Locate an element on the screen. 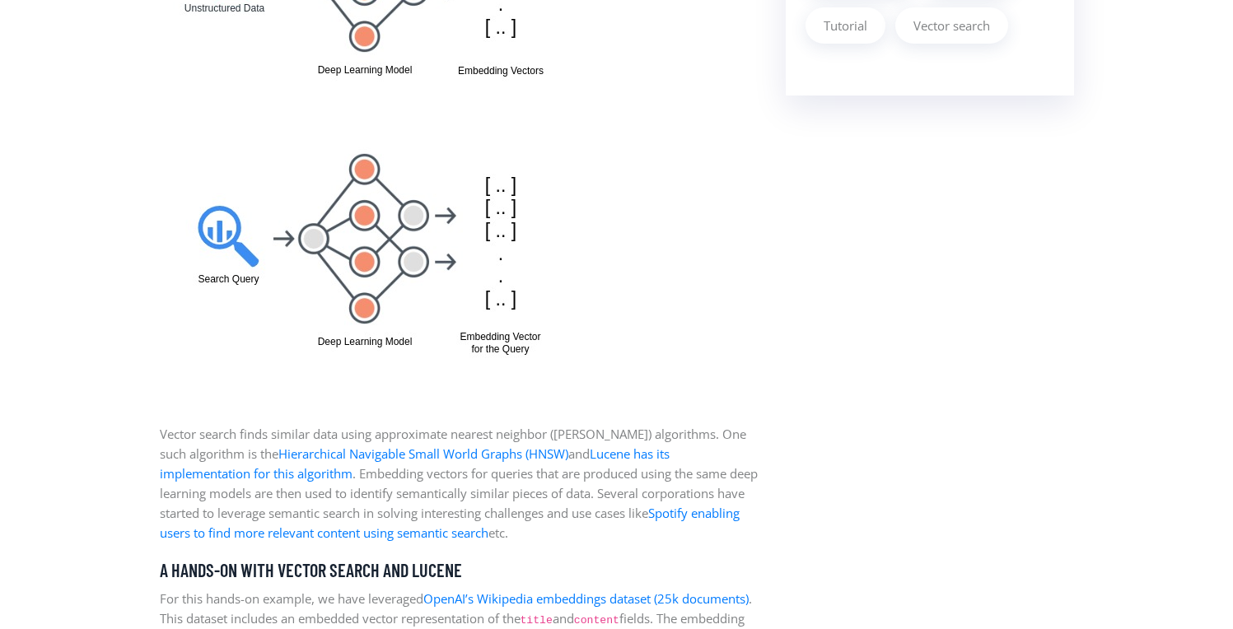 This screenshot has height=629, width=1233. a: Tutorial is located at coordinates (845, 26).